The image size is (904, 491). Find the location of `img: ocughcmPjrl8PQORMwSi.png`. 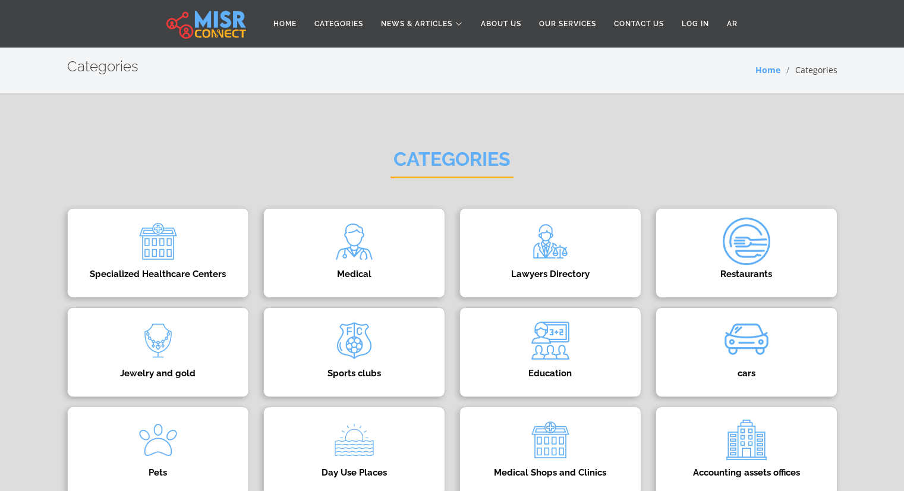

img: ocughcmPjrl8PQORMwSi.png is located at coordinates (158, 241).